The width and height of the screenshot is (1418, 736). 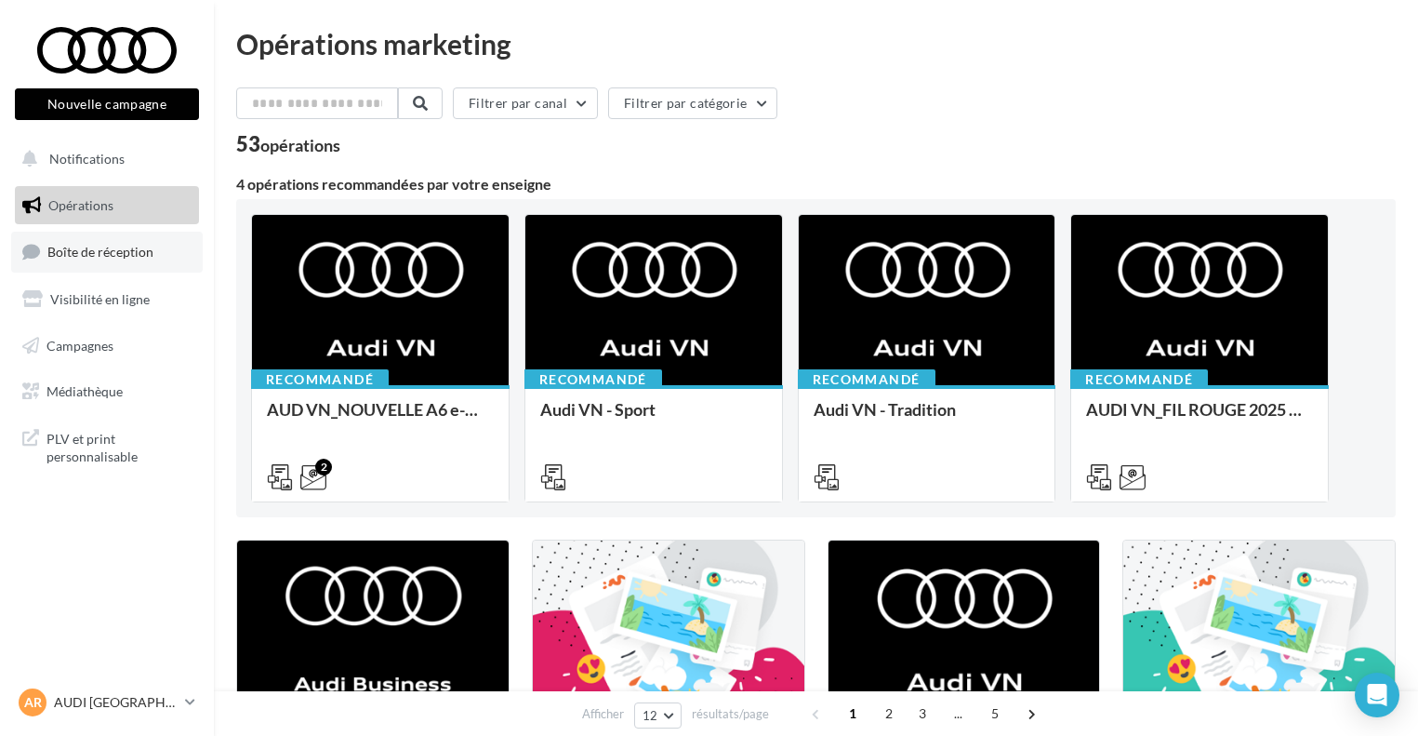 I want to click on span: résultats/page, so click(x=730, y=713).